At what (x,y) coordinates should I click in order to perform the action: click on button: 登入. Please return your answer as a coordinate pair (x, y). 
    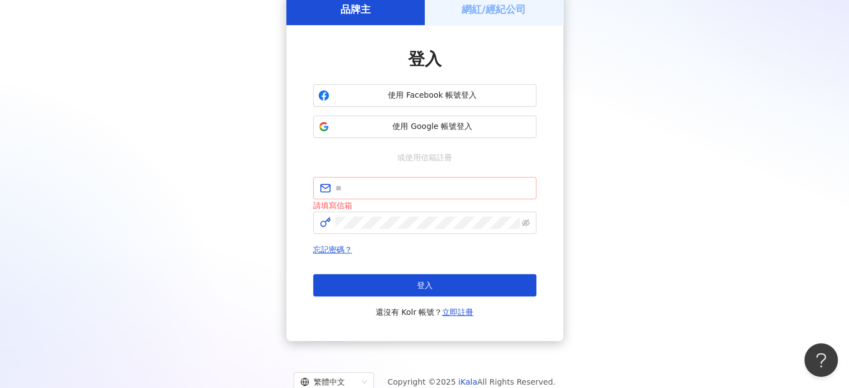
    Looking at the image, I should click on (425, 285).